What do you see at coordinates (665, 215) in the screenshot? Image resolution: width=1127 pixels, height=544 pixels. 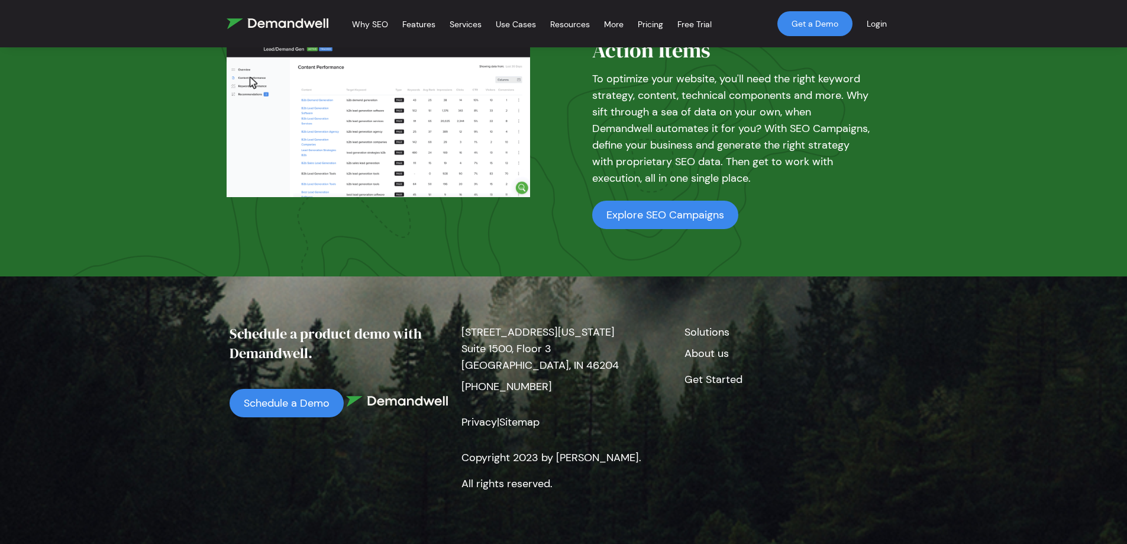 I see `a: Explore SEO Campaigns` at bounding box center [665, 215].